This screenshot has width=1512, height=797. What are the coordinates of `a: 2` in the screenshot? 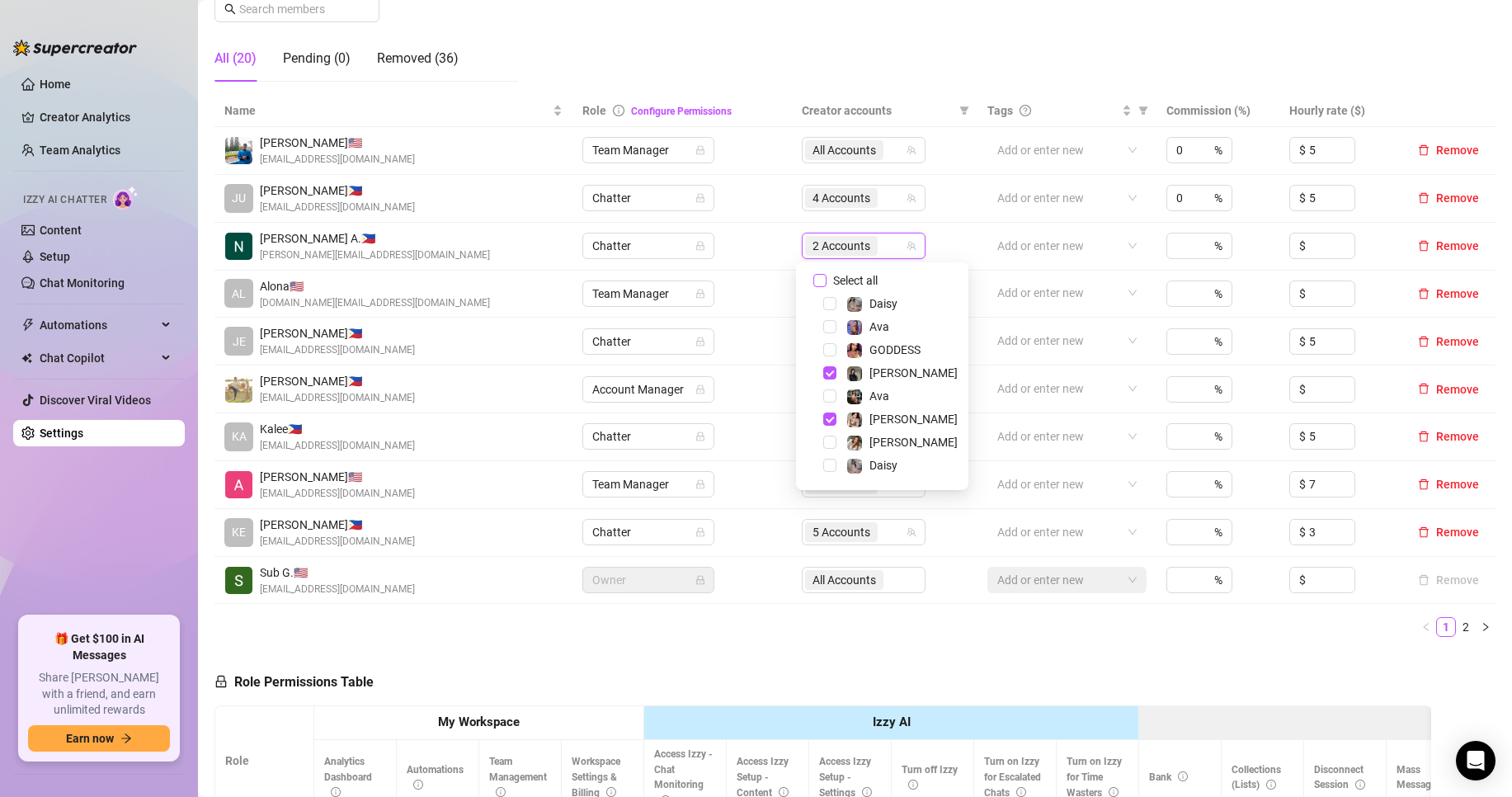 It's located at (1466, 627).